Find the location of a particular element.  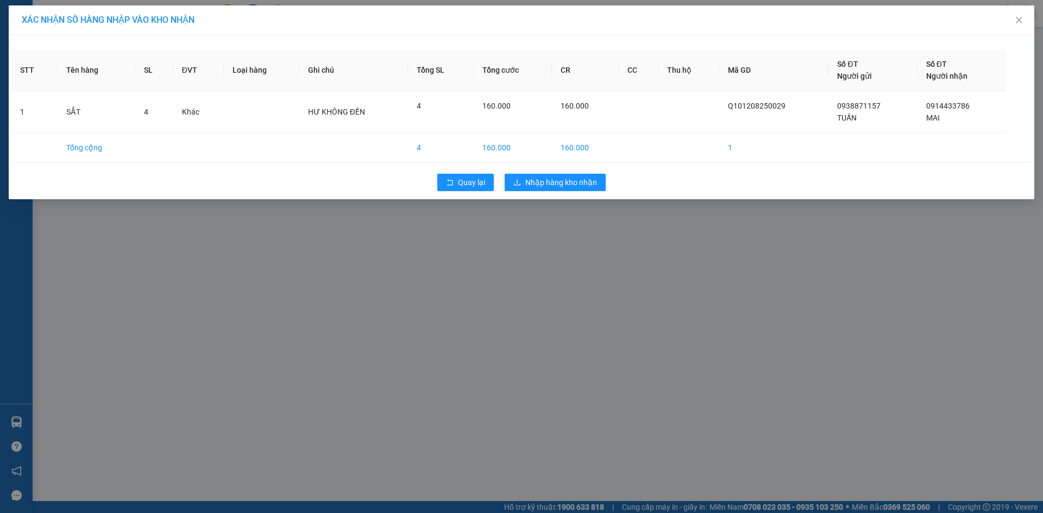

span: Nhập hàng kho nhận is located at coordinates (561, 183).